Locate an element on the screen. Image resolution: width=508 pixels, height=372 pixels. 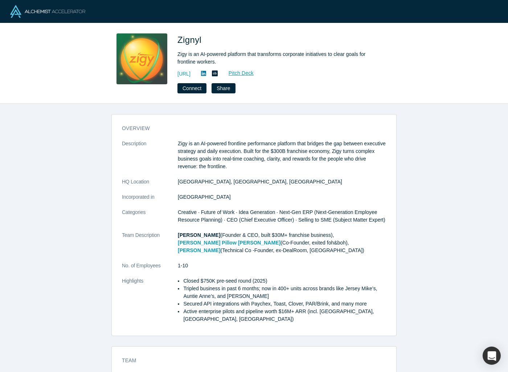
li: Closed $750K pre-seed round (2025) is located at coordinates (285, 281).